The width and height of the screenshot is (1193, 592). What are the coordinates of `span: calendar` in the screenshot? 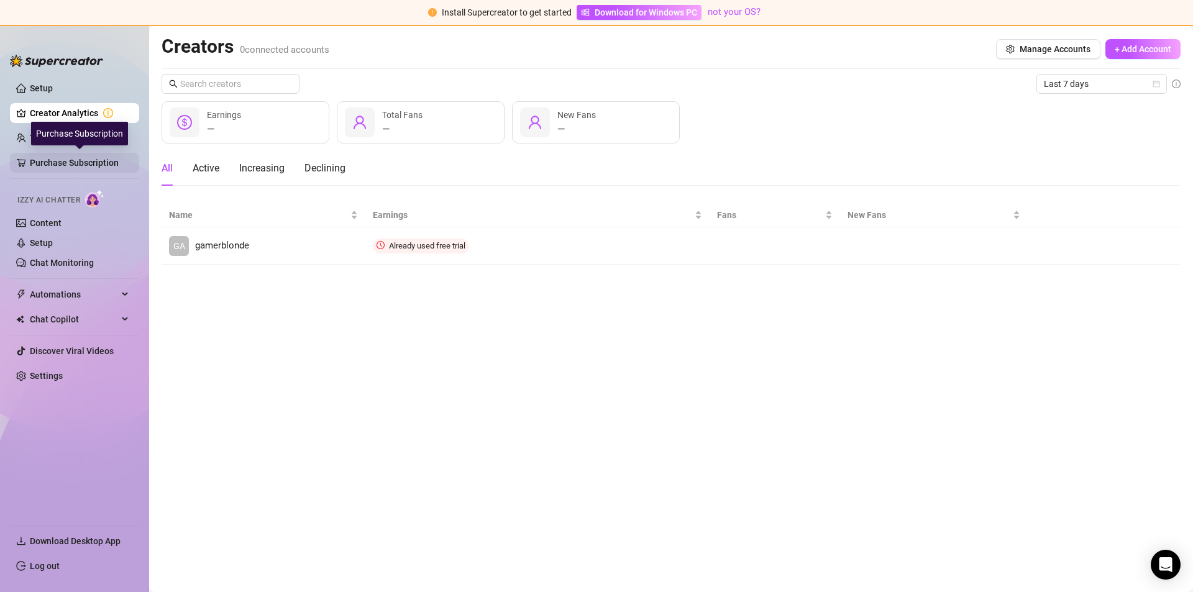 It's located at (1157, 84).